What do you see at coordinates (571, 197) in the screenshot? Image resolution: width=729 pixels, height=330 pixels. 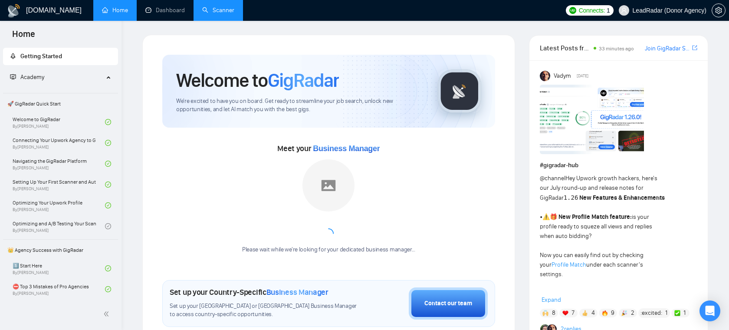 I see `code: 1.26` at bounding box center [571, 197].